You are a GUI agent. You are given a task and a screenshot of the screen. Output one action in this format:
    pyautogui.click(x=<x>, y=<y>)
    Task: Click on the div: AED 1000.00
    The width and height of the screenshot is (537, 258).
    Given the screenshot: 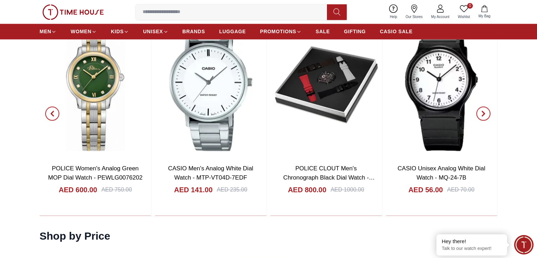 What is the action you would take?
    pyautogui.click(x=347, y=189)
    